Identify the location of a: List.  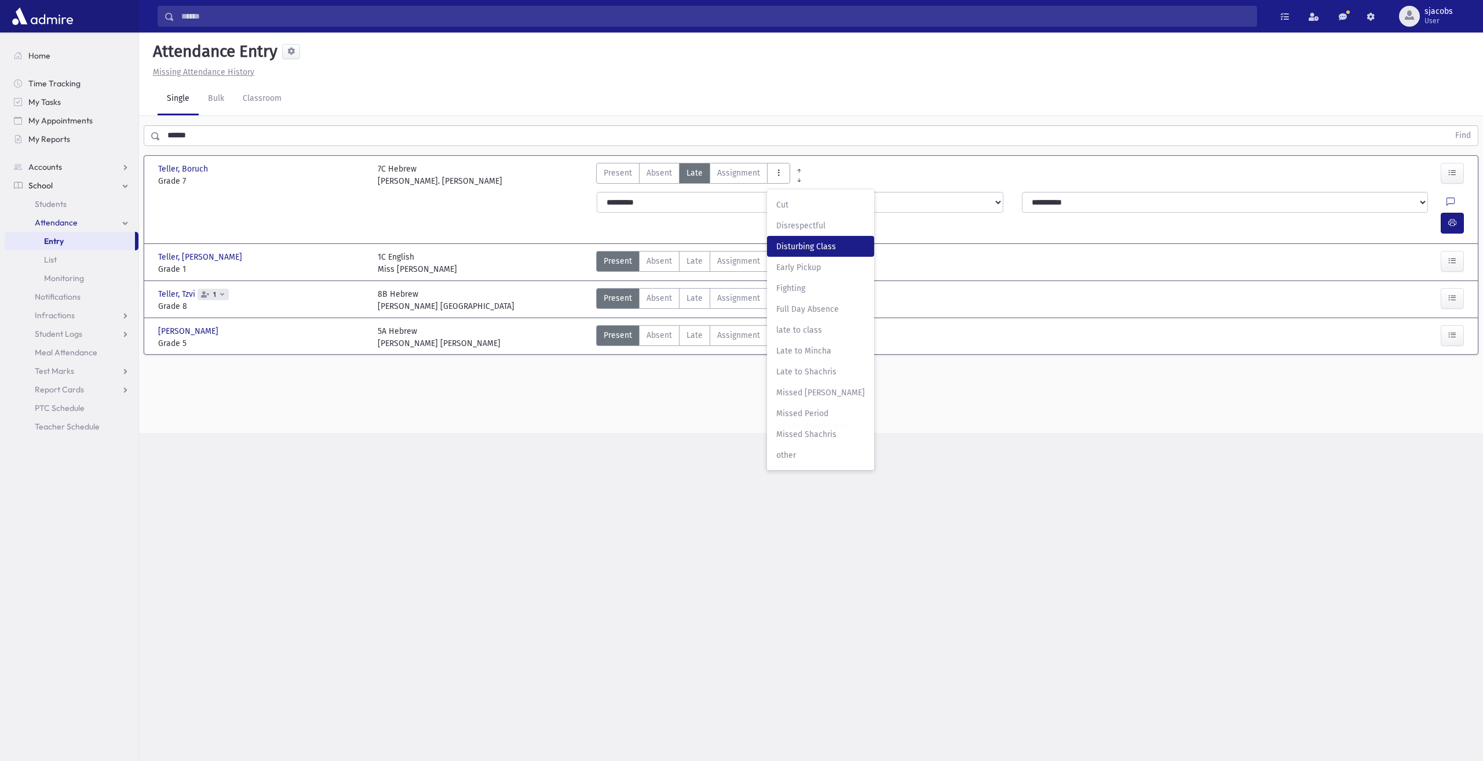
(71, 260).